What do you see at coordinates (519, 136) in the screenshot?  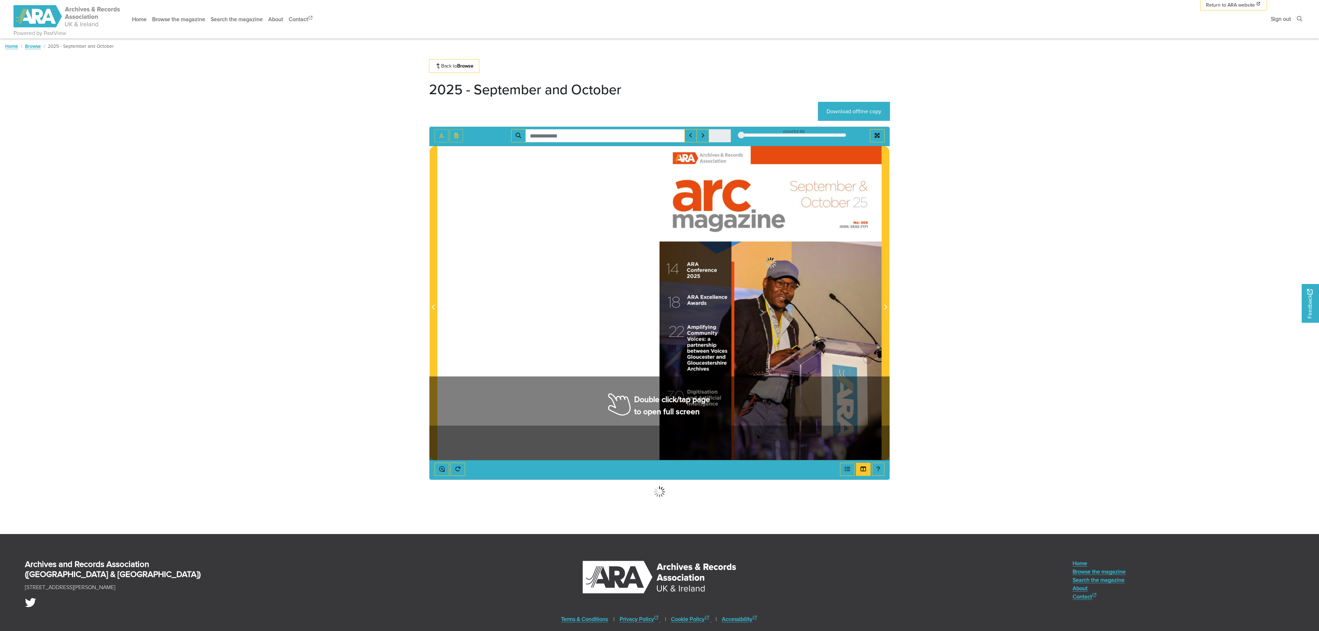 I see `button: Search` at bounding box center [519, 136].